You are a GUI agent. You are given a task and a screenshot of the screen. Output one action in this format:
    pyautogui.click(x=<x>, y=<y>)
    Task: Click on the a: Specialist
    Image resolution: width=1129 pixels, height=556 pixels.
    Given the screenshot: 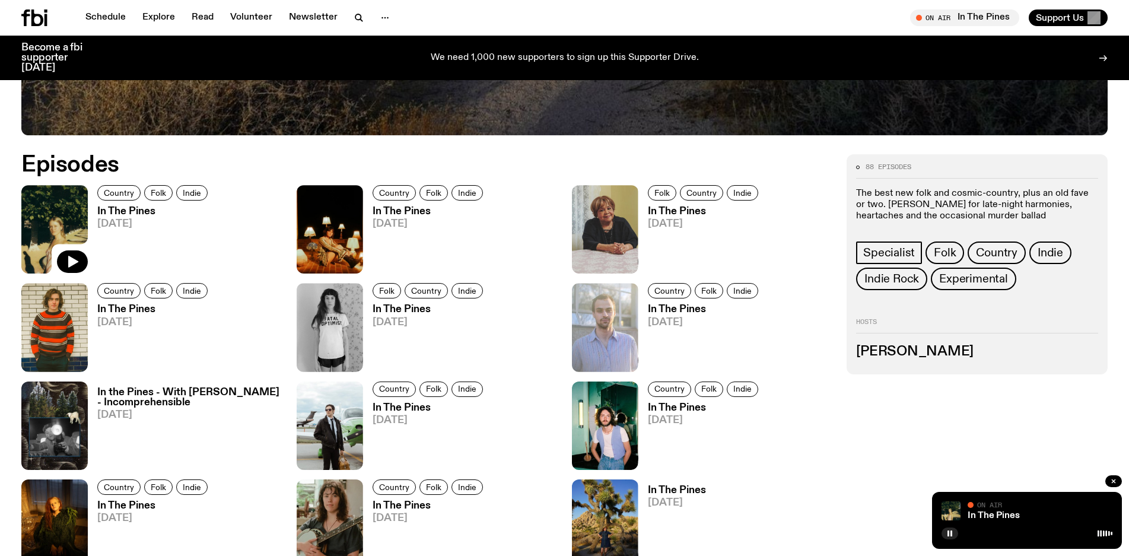 What is the action you would take?
    pyautogui.click(x=888, y=253)
    